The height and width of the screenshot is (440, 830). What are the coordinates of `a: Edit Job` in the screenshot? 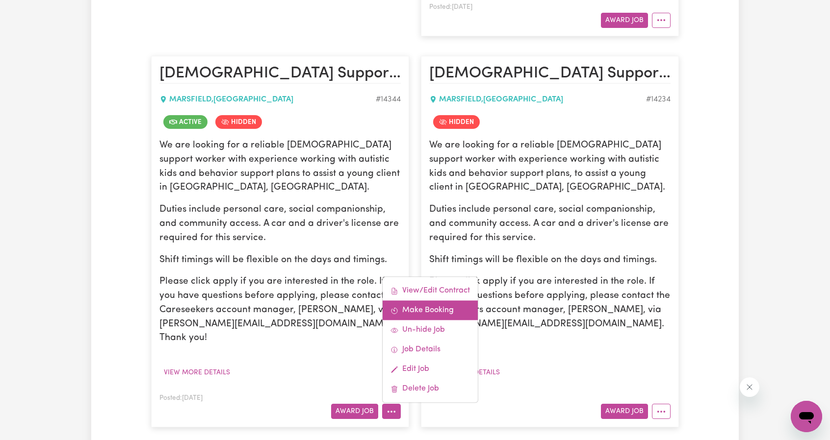 It's located at (430, 370).